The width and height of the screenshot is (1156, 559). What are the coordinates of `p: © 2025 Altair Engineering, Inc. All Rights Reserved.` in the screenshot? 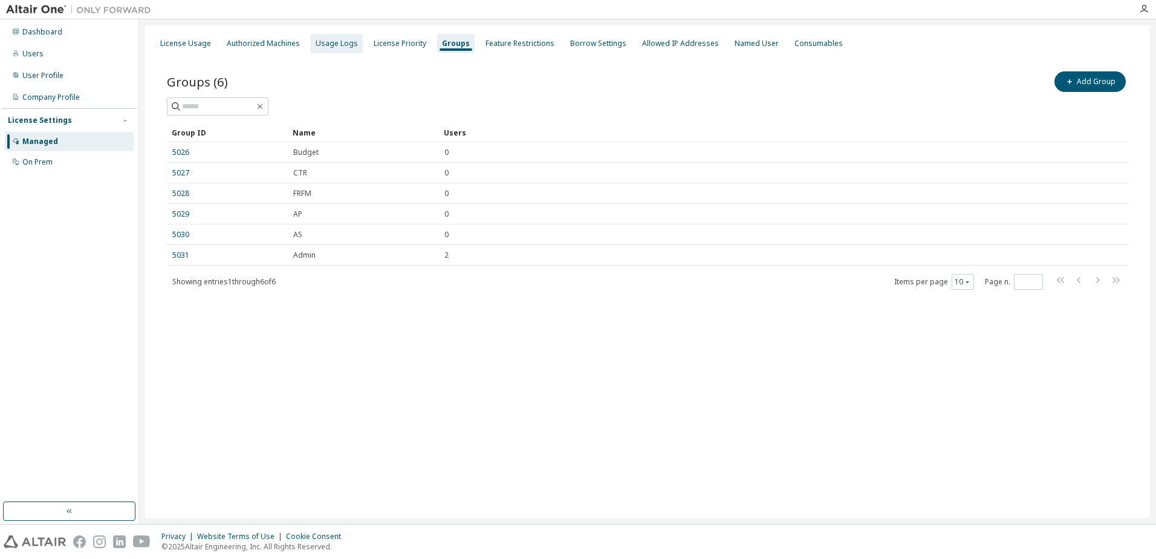 It's located at (254, 546).